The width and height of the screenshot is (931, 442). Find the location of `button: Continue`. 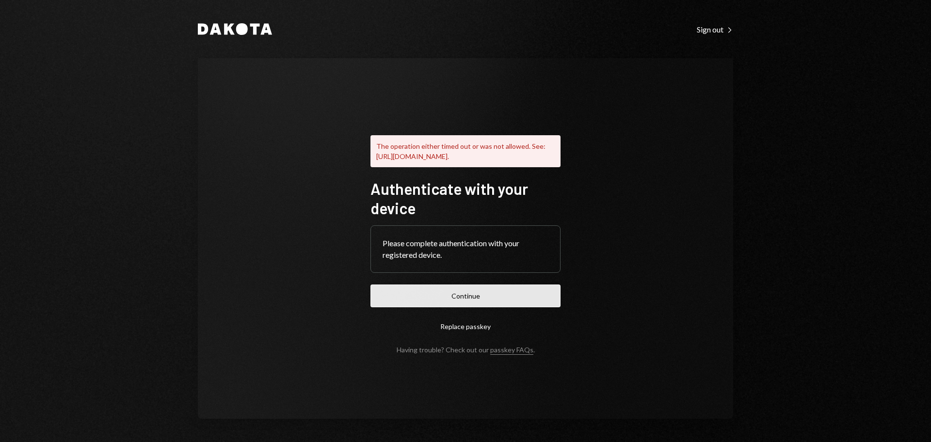

button: Continue is located at coordinates (466, 296).